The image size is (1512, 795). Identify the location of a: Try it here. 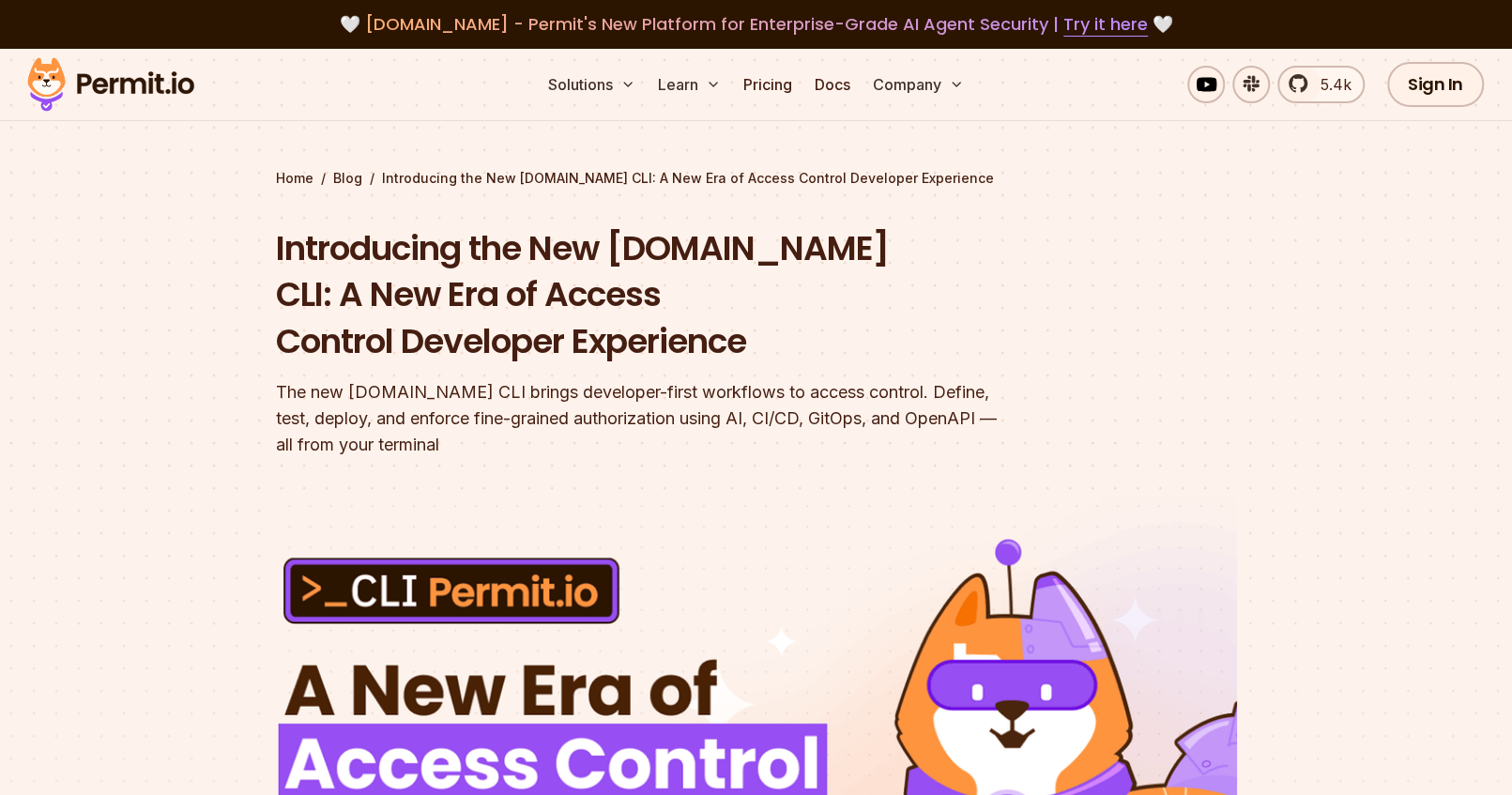
(1106, 25).